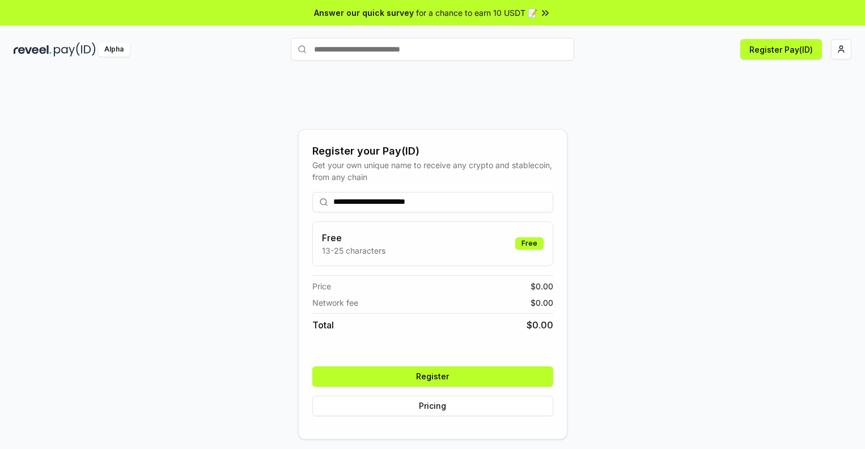 The height and width of the screenshot is (449, 865). I want to click on div: Get your own unique name to receive any crypto and stablecoin, from any chain, so click(432, 171).